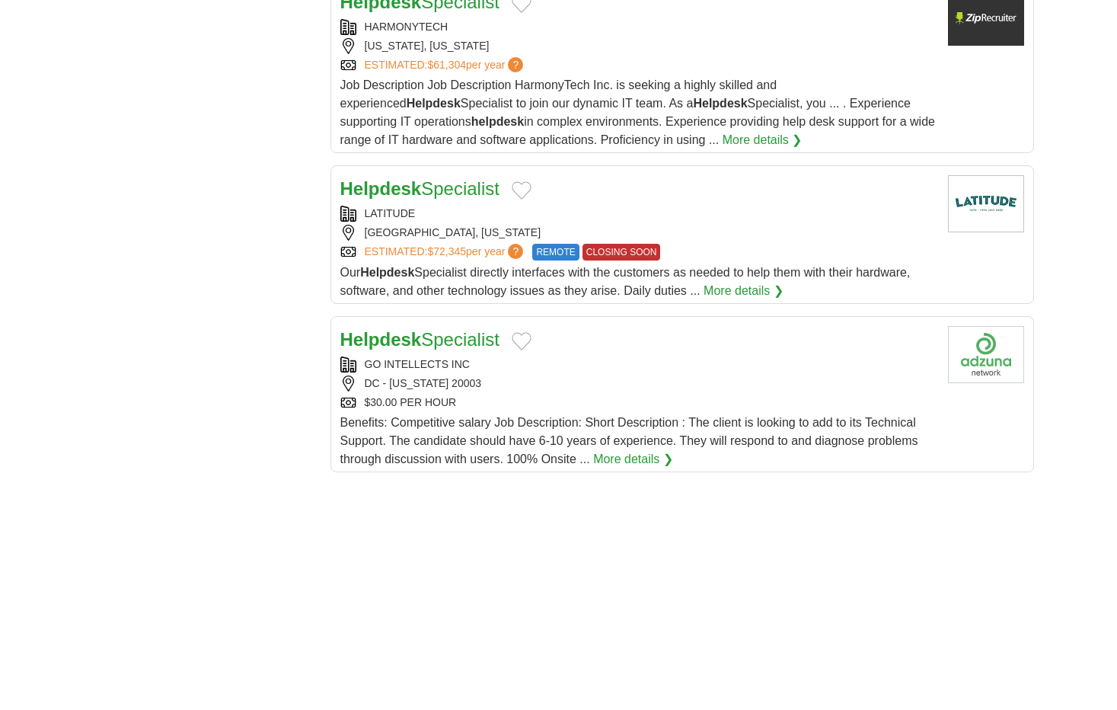 The height and width of the screenshot is (710, 1117). I want to click on a: ESTIMATED:$61,304per year?, so click(446, 65).